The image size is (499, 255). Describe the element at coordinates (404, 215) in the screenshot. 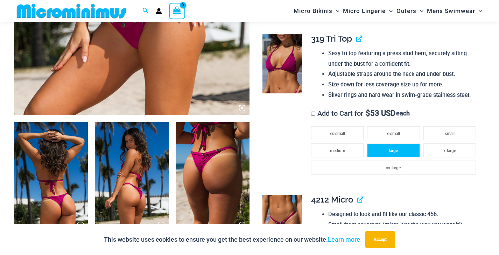

I see `li: Designed to look and fit like our classic 456.` at that location.